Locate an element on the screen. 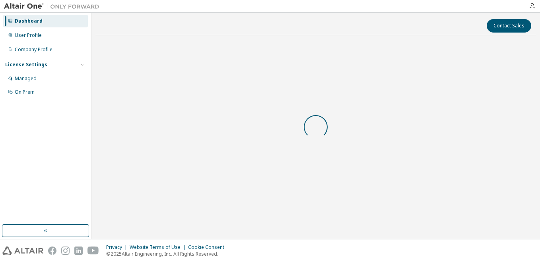  div: License Settings is located at coordinates (26, 65).